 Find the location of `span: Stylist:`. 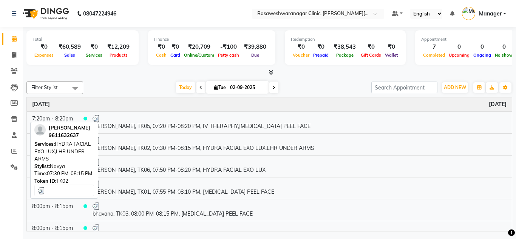

span: Stylist: is located at coordinates (42, 166).